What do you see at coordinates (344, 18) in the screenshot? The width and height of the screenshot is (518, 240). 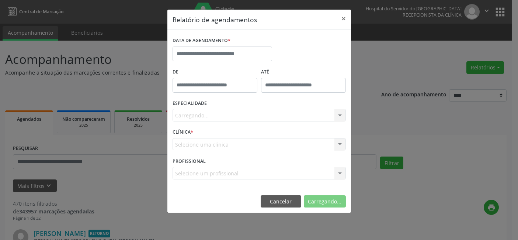 I see `button: Close` at bounding box center [344, 18].